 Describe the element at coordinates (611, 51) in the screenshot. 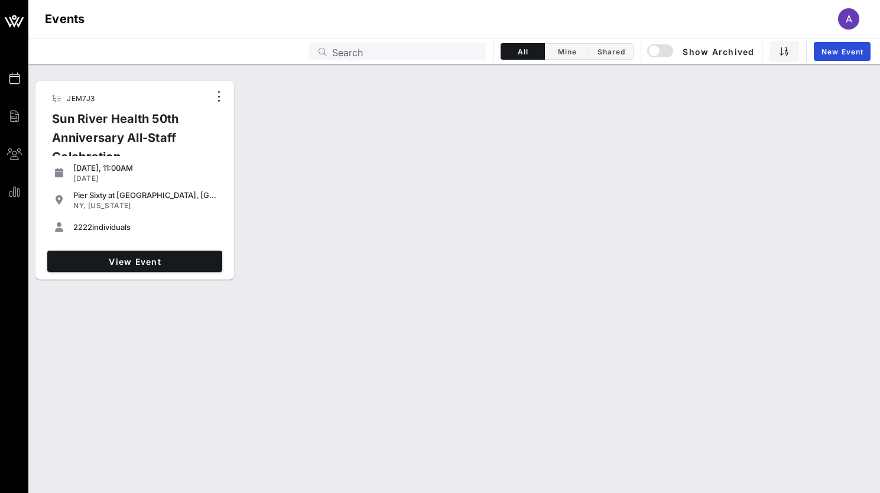

I see `button: Shared` at that location.